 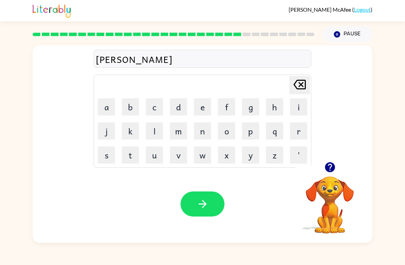 What do you see at coordinates (362, 9) in the screenshot?
I see `a: Logout` at bounding box center [362, 9].